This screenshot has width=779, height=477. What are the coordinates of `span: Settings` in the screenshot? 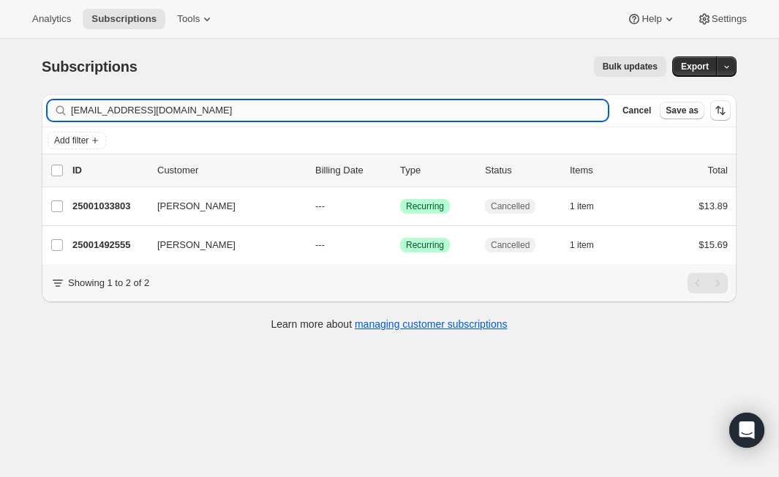 It's located at (729, 19).